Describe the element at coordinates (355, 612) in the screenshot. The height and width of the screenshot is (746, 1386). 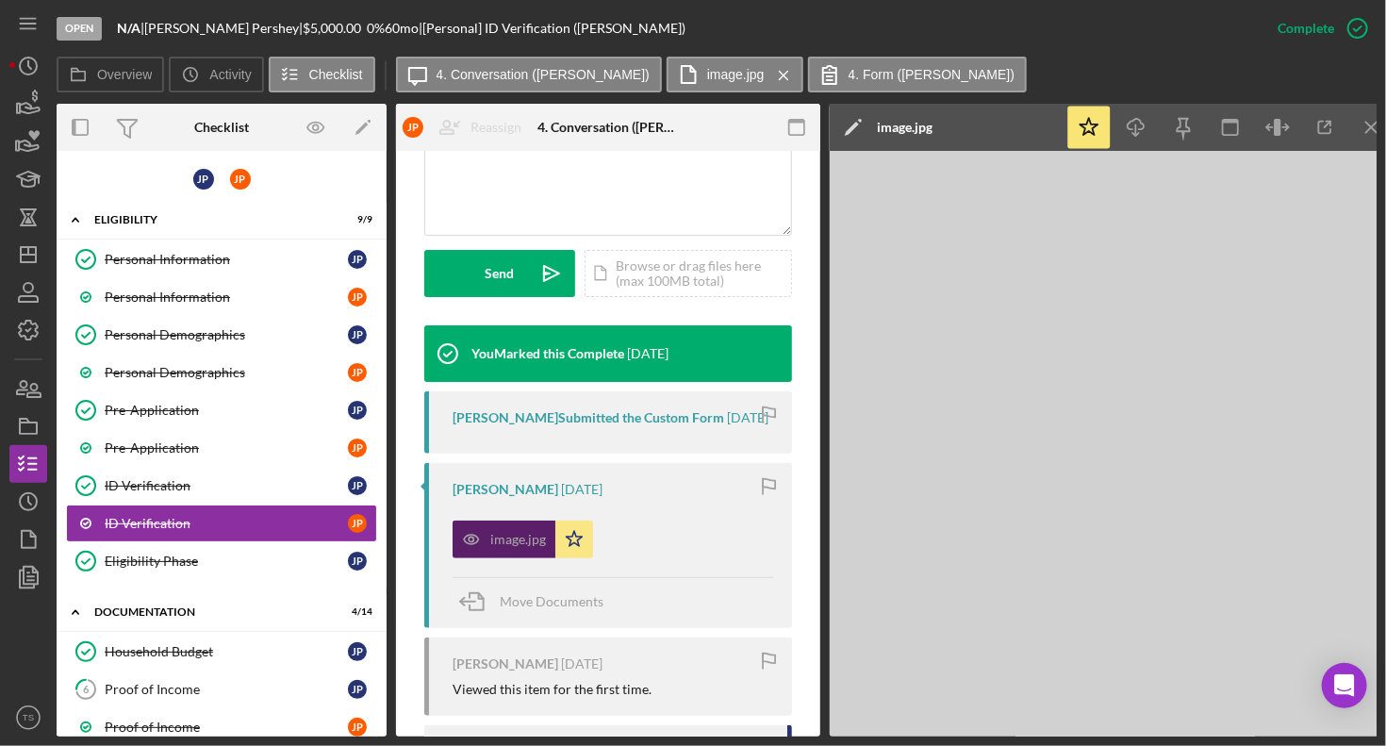
I see `div: 4 / 14` at that location.